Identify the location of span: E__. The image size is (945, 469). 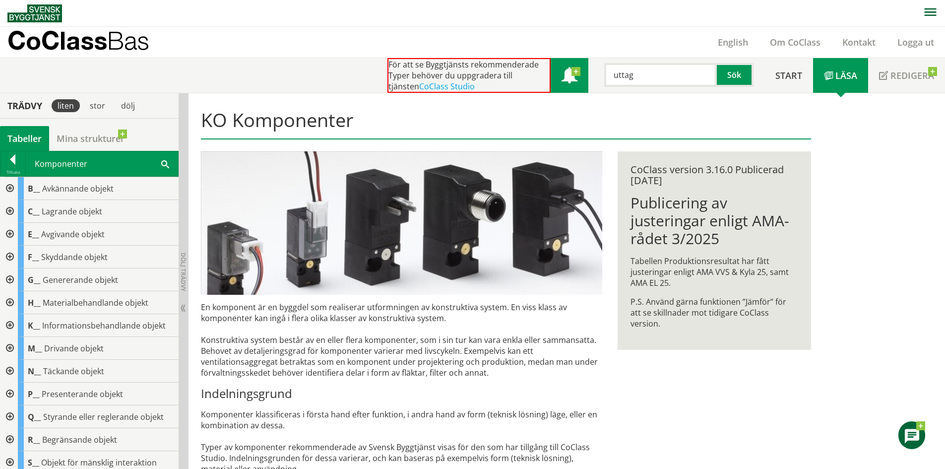
(33, 234).